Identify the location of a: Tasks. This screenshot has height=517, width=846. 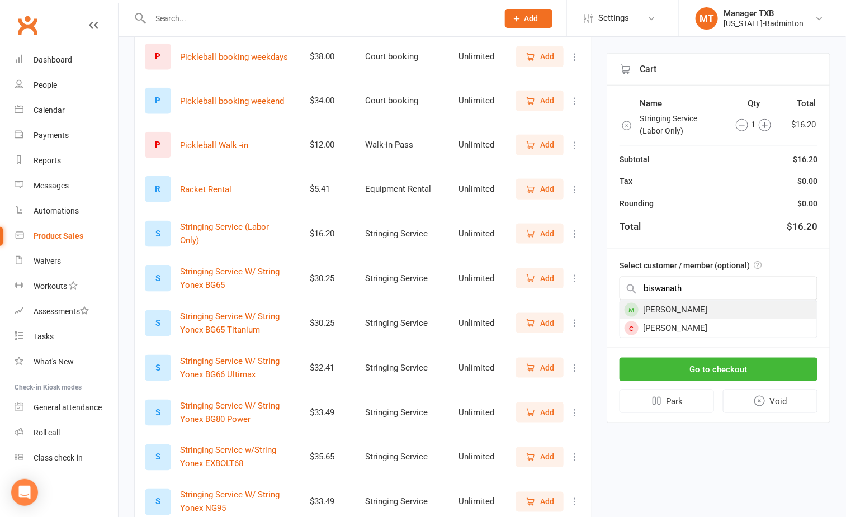
(66, 337).